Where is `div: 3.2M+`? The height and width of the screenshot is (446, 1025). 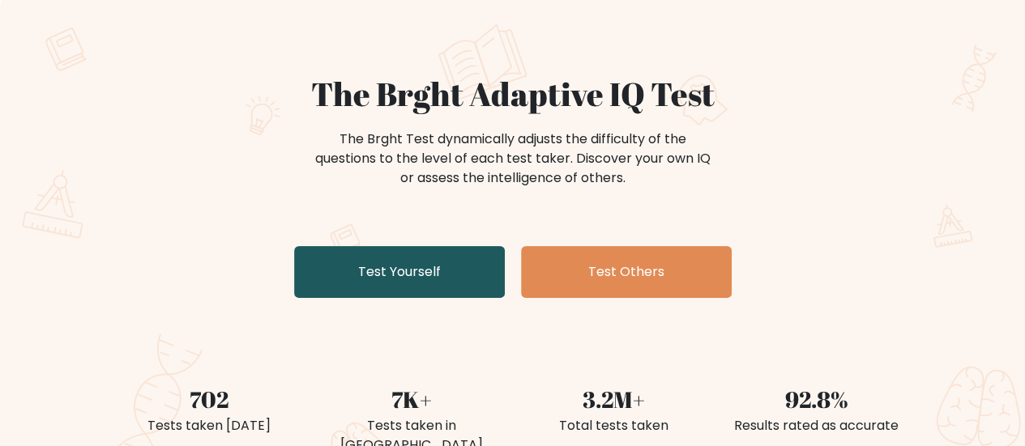 div: 3.2M+ is located at coordinates (614, 399).